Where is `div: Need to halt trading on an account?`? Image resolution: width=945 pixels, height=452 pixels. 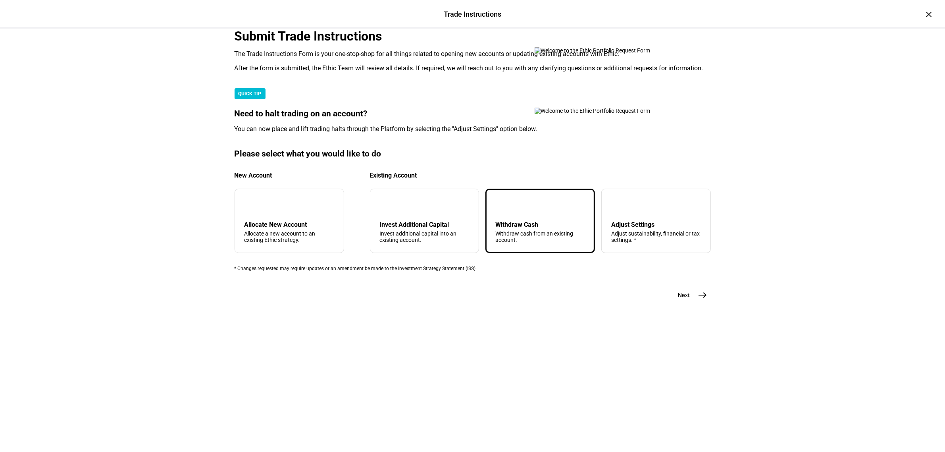 div: Need to halt trading on an account? is located at coordinates (473, 114).